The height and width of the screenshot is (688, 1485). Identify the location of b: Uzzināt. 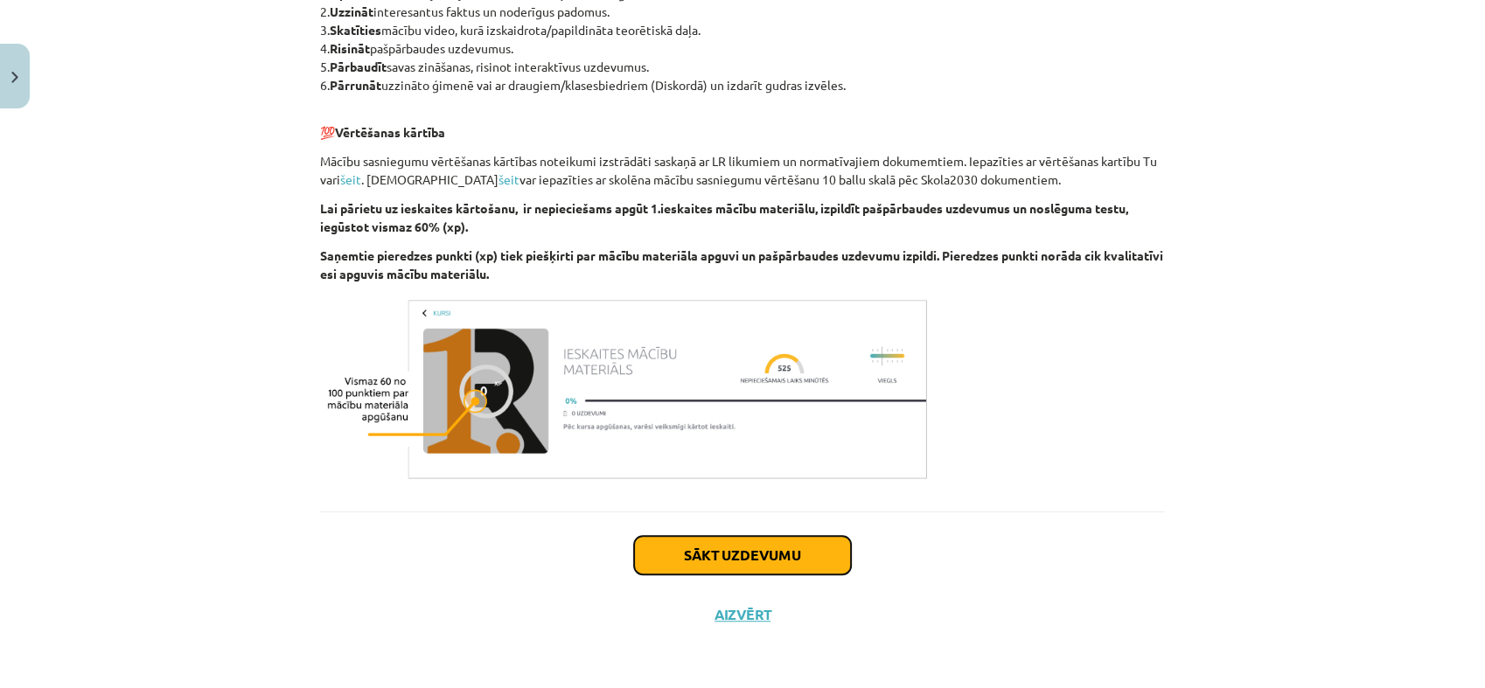
(351, 11).